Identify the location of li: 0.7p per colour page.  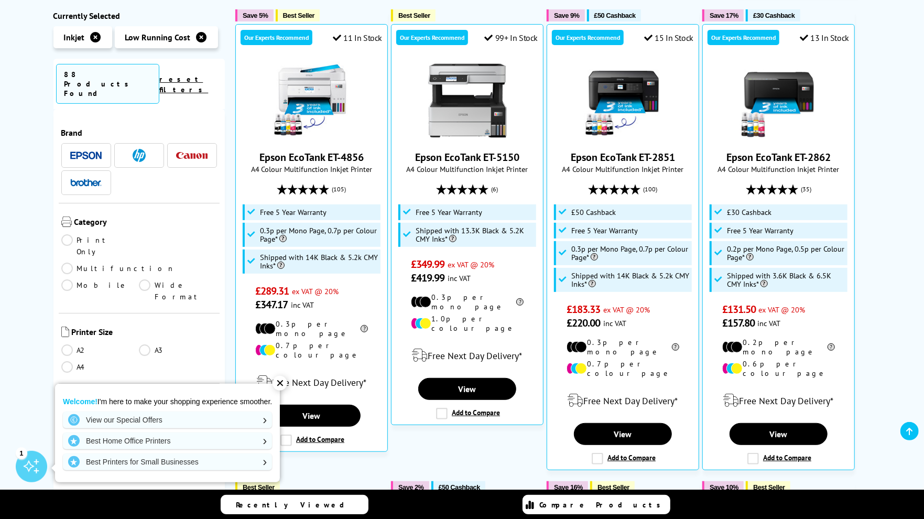
(311, 350).